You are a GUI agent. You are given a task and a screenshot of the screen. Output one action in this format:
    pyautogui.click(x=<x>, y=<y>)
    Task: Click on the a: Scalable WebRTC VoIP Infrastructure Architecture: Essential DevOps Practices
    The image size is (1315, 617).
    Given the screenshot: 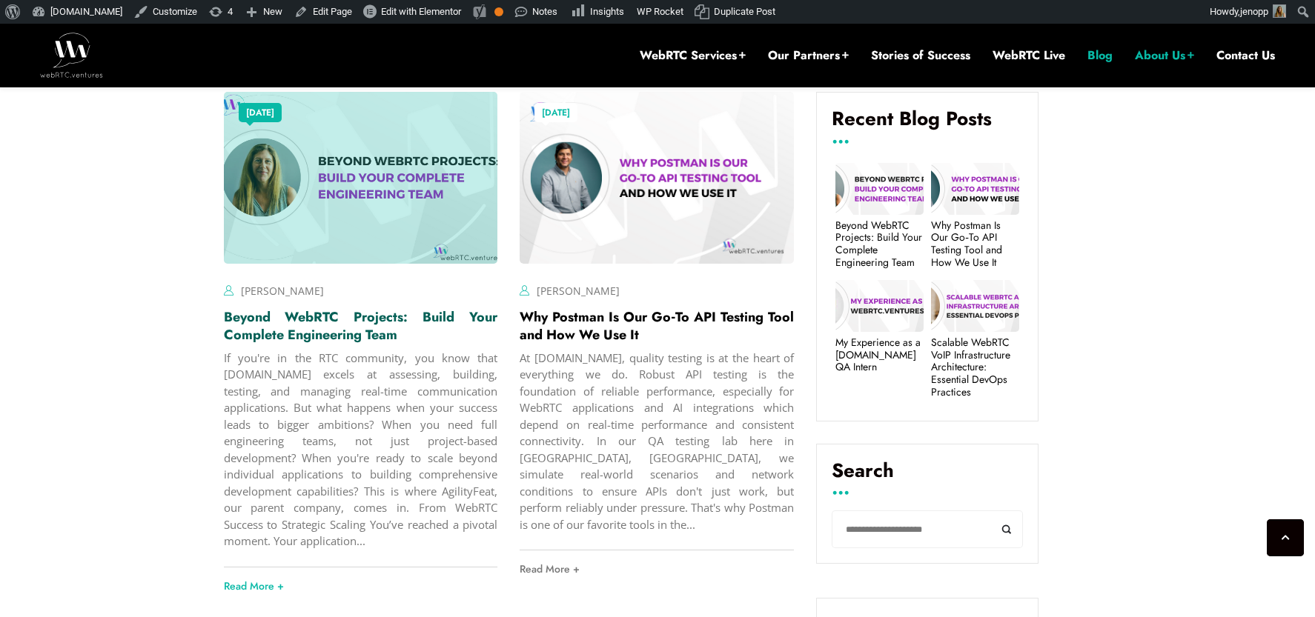 What is the action you would take?
    pyautogui.click(x=974, y=368)
    